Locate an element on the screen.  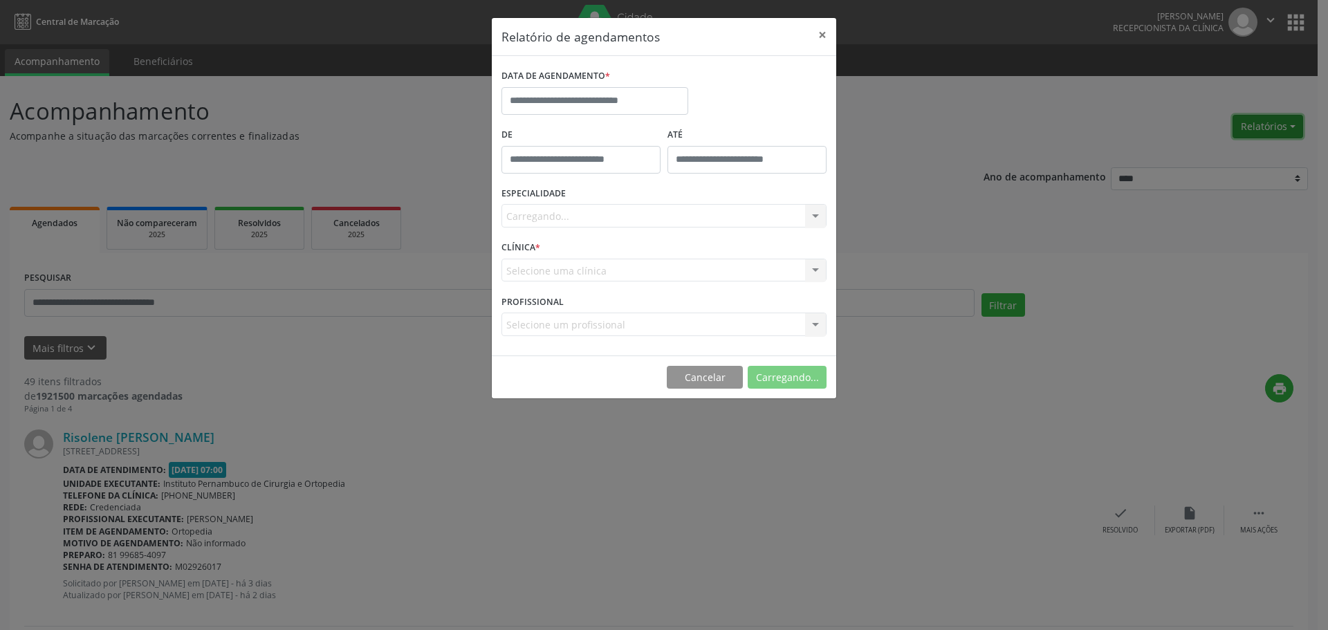
label: De is located at coordinates (581, 135).